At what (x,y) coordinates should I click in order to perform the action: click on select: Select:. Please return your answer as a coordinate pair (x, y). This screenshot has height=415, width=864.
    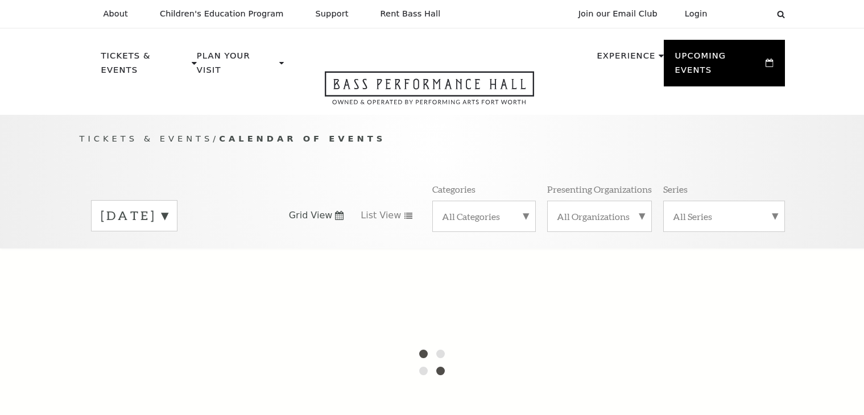
    Looking at the image, I should click on (746, 14).